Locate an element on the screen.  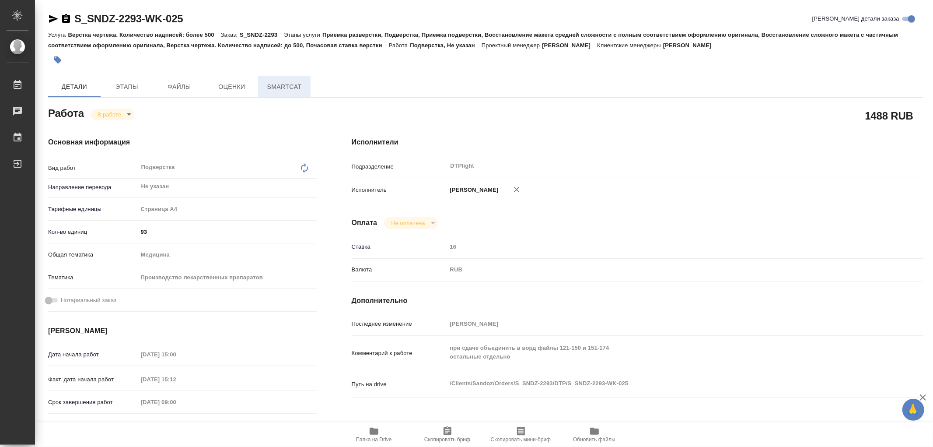
button: Скопировать ссылку для ЯМессенджера is located at coordinates (53, 19).